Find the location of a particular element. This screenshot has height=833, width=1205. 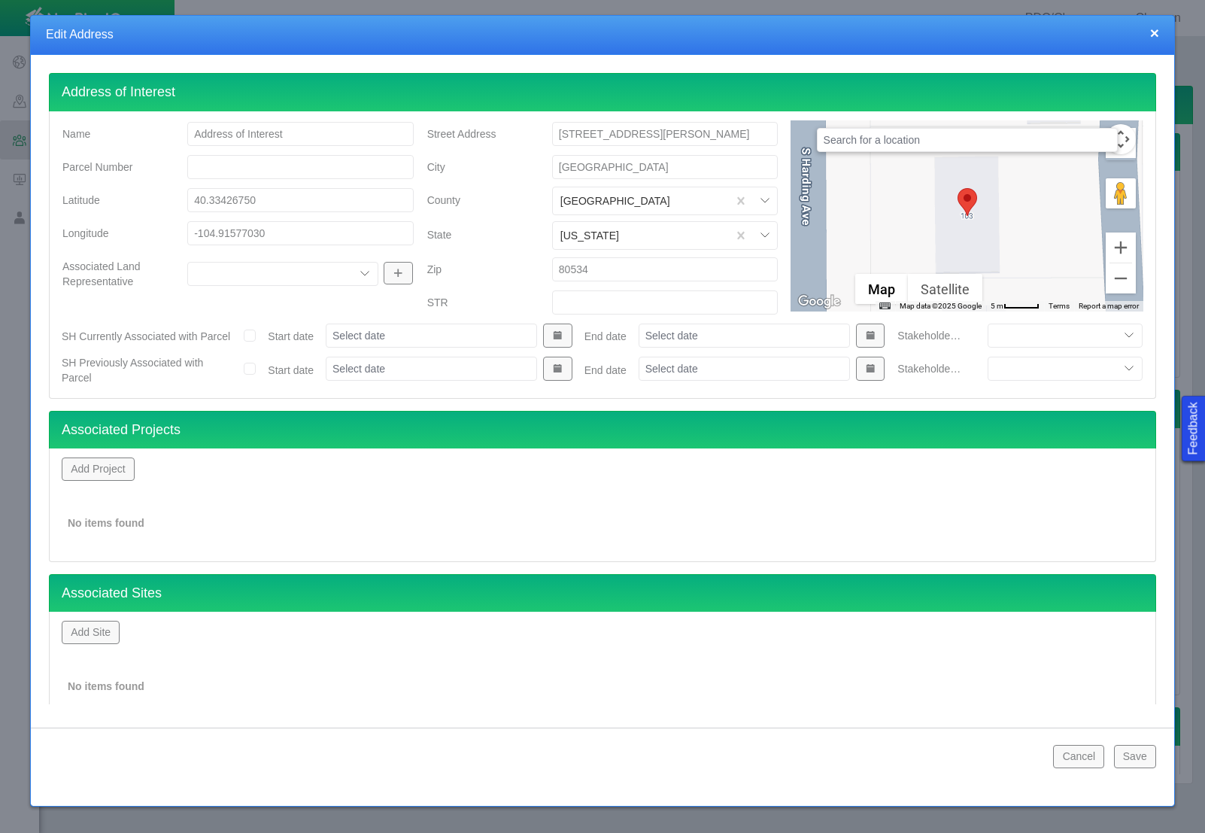

button: Add Project is located at coordinates (98, 469).